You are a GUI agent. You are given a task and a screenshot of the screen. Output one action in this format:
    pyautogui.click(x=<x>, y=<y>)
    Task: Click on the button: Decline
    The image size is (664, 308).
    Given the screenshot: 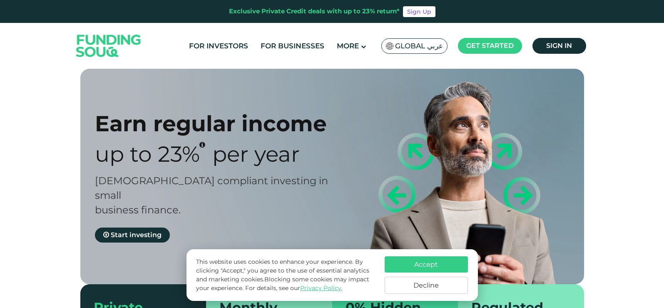 What is the action you would take?
    pyautogui.click(x=426, y=285)
    